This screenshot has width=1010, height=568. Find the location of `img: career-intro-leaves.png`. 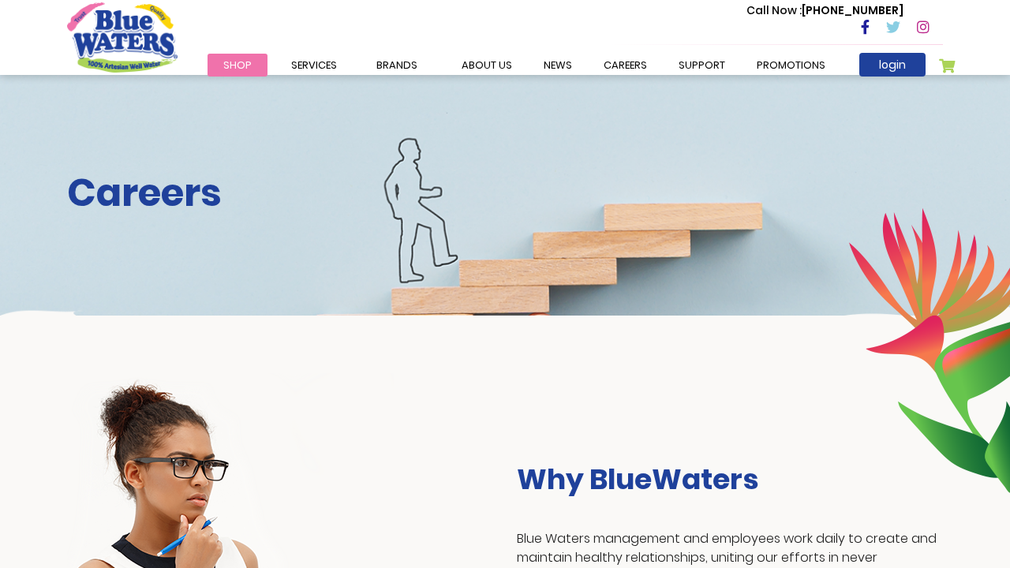

img: career-intro-leaves.png is located at coordinates (929, 350).